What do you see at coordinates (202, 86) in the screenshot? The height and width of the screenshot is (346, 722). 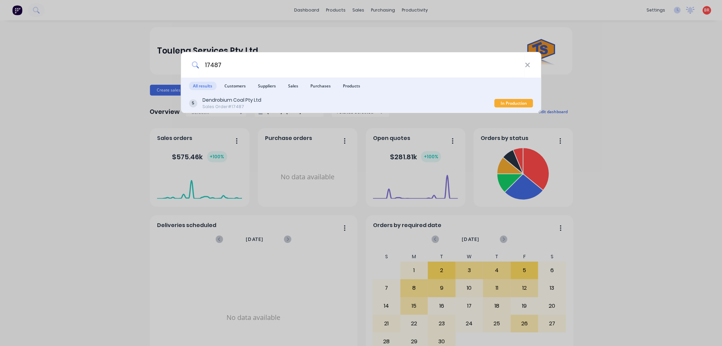 I see `span: All results` at bounding box center [202, 86].